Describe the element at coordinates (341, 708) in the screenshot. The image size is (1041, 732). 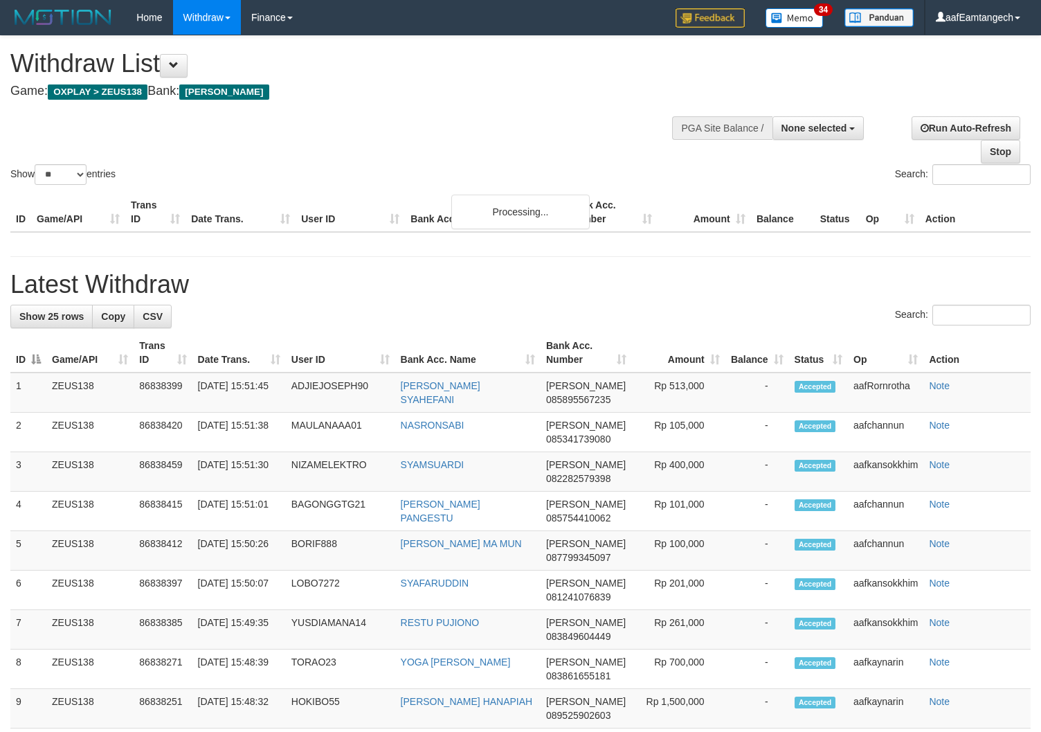
I see `td: HOKIBO55` at that location.